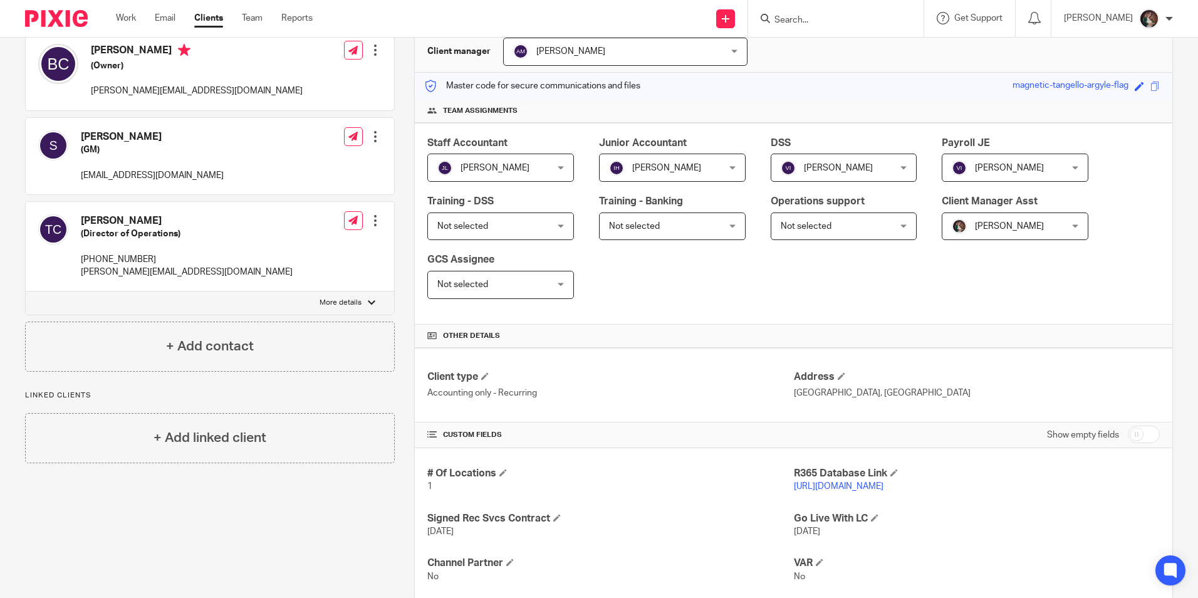 This screenshot has width=1198, height=598. Describe the element at coordinates (165, 18) in the screenshot. I see `a: Email` at that location.